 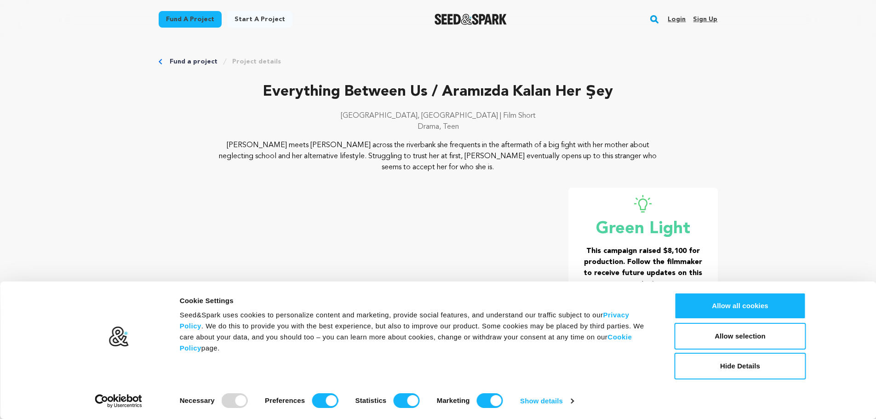 I want to click on img: logo, so click(x=118, y=337).